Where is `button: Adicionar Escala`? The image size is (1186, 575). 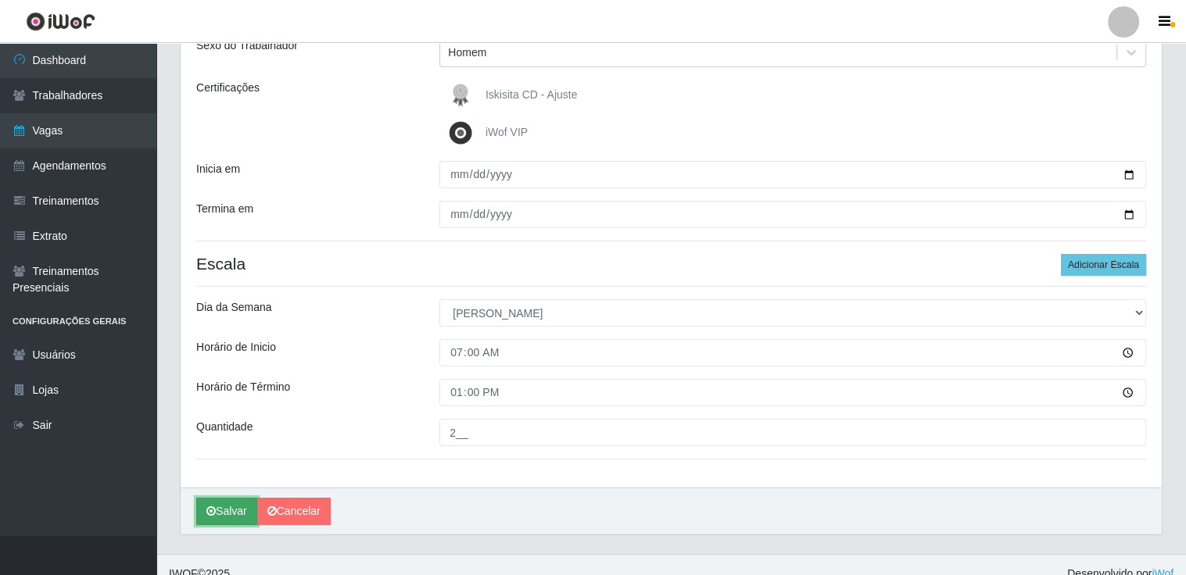
button: Adicionar Escala is located at coordinates (1103, 265).